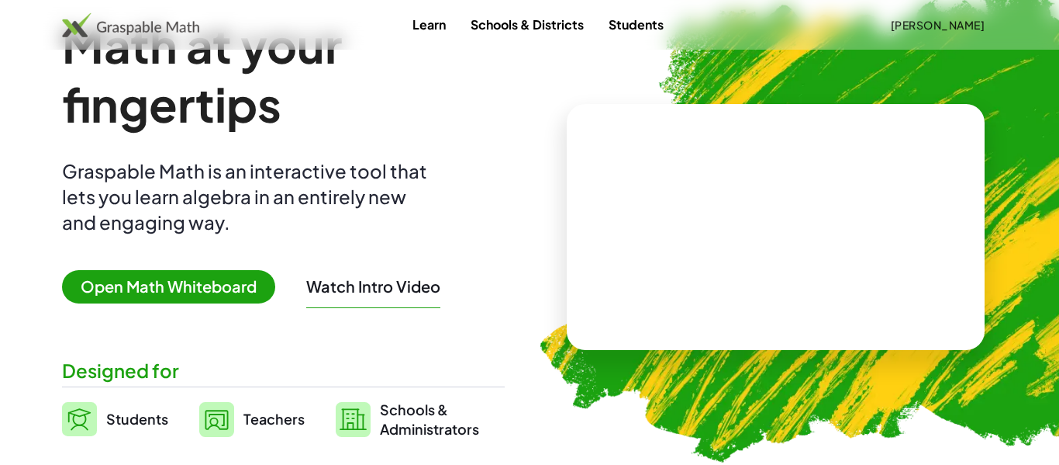 The image size is (1059, 465). Describe the element at coordinates (776, 227) in the screenshot. I see `video: What is this? This is dynamic math notation. Dynamic math notation plays a central role in how Gr...` at that location.